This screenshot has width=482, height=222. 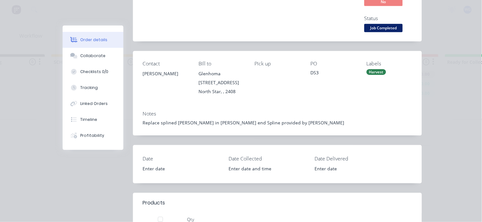 What do you see at coordinates (389, 64) in the screenshot?
I see `div: Labels` at bounding box center [389, 64].